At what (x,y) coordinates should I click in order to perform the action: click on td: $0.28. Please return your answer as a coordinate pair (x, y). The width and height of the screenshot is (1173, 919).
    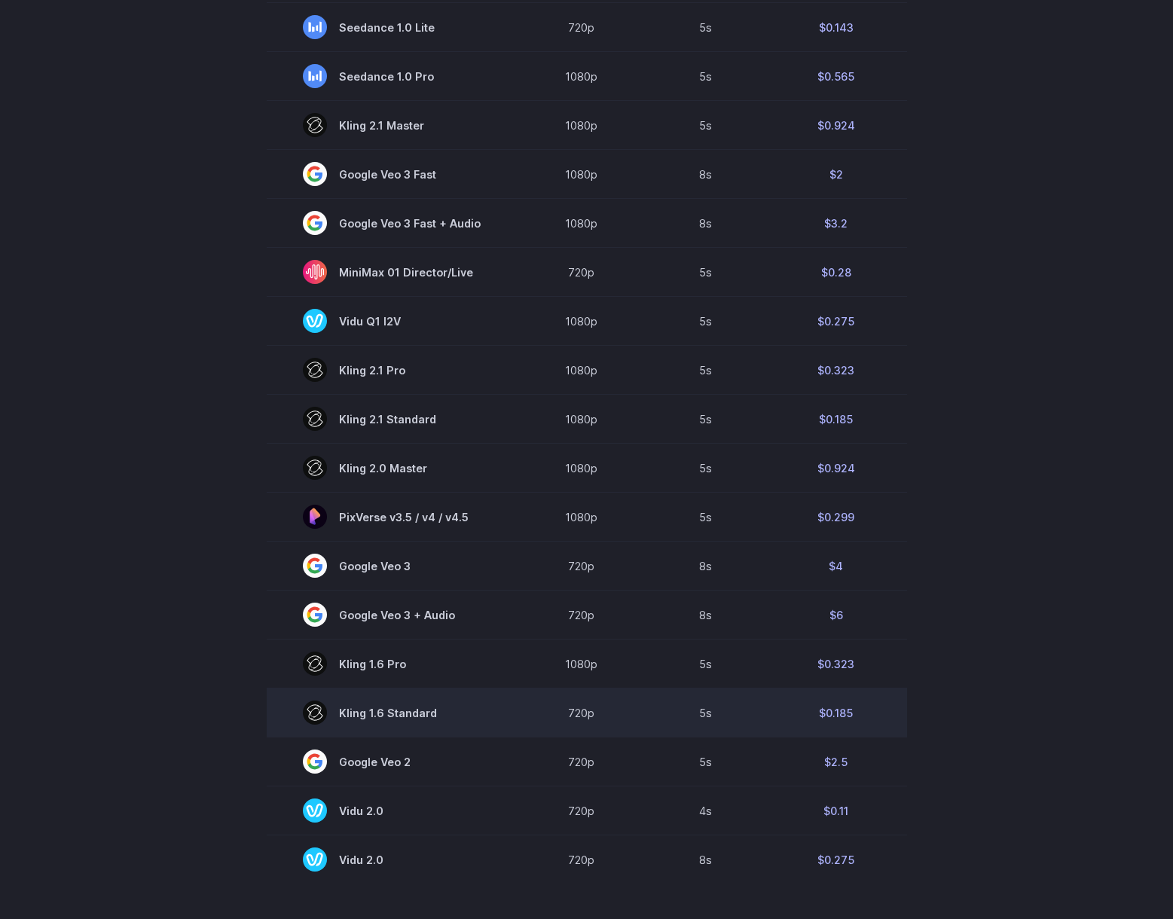
    Looking at the image, I should click on (836, 272).